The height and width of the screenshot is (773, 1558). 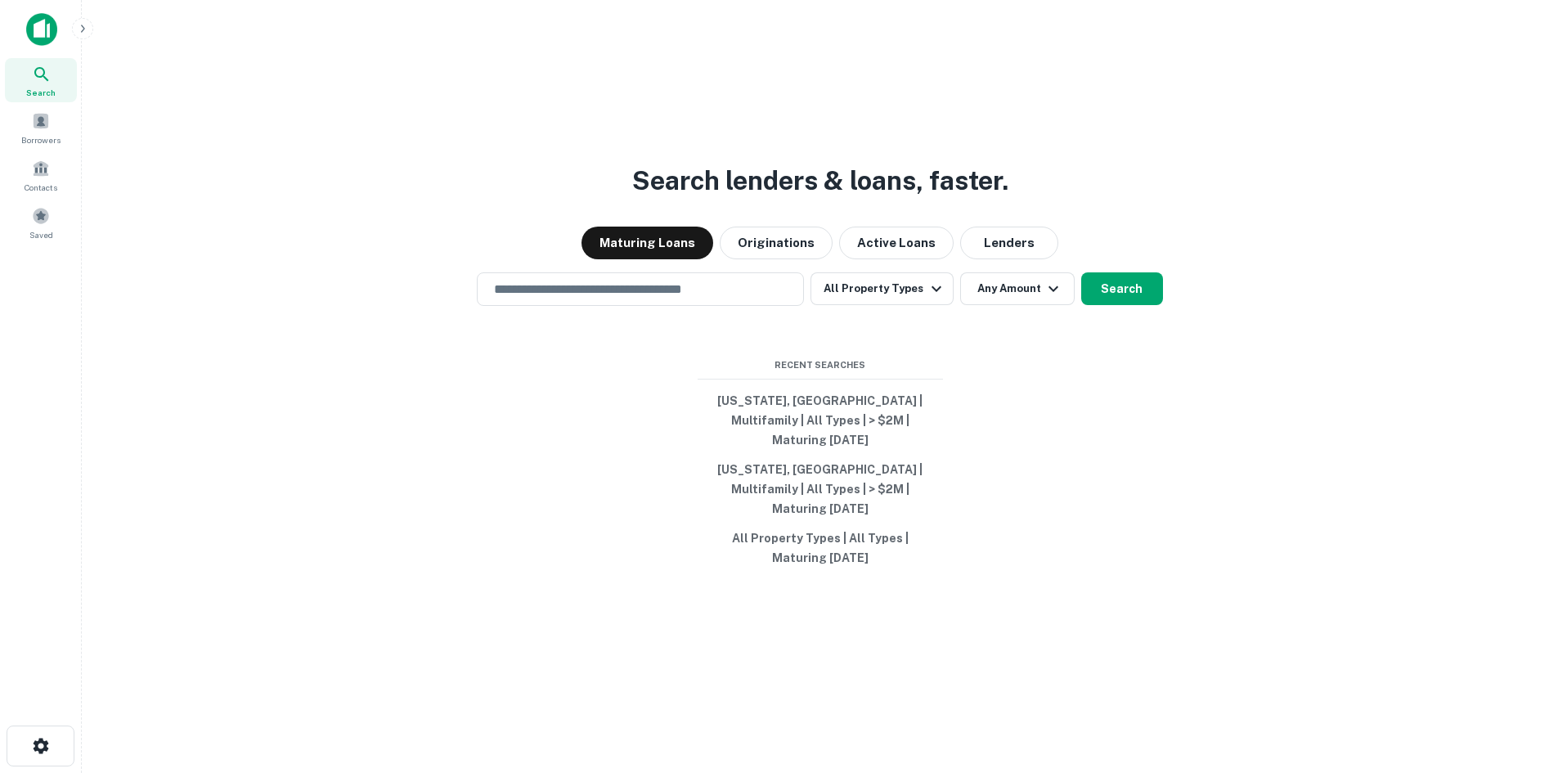 What do you see at coordinates (41, 80) in the screenshot?
I see `a: Search` at bounding box center [41, 80].